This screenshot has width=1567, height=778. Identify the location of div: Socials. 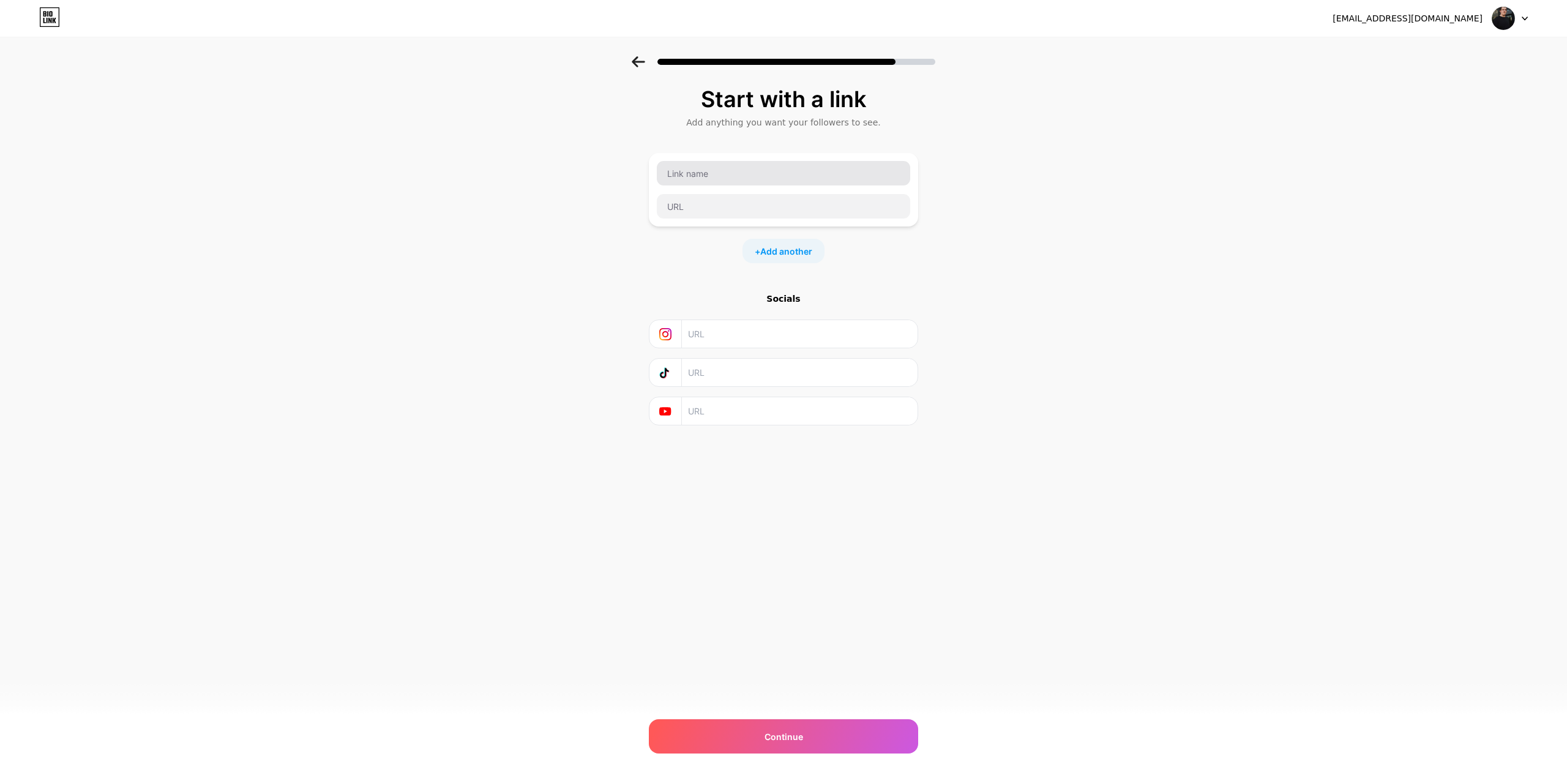
(784, 299).